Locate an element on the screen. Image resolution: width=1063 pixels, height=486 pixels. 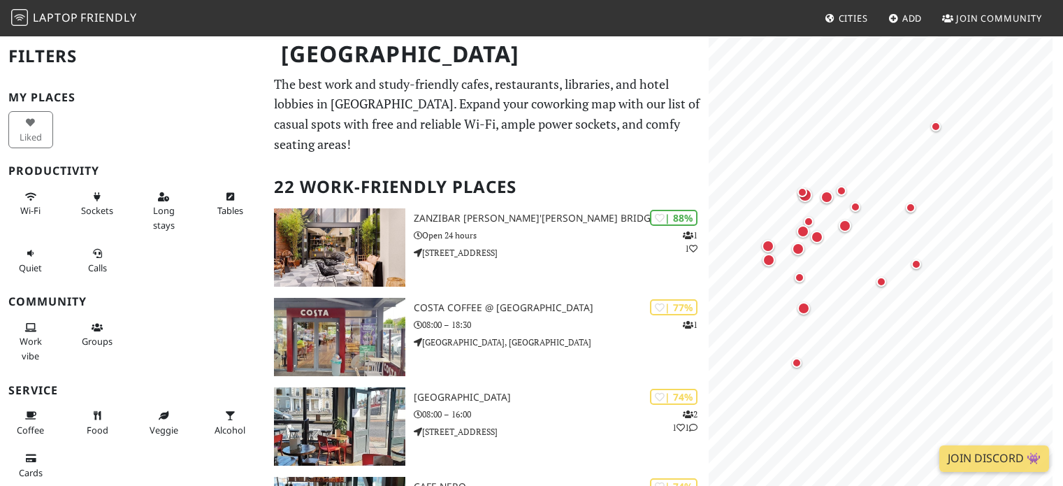
img: Costa Coffee @ Park Pointe is located at coordinates (339, 337).